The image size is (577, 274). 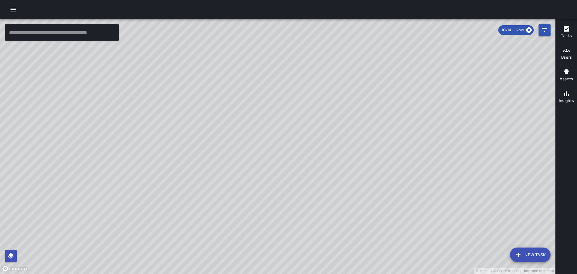 What do you see at coordinates (530, 255) in the screenshot?
I see `button: New Task` at bounding box center [530, 255].